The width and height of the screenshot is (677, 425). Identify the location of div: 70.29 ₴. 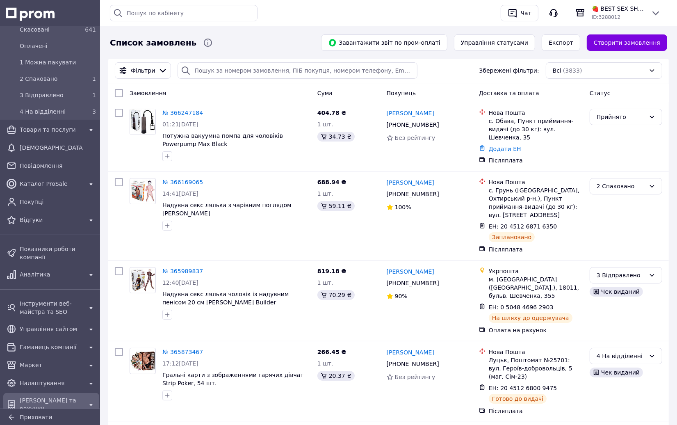
(336, 295).